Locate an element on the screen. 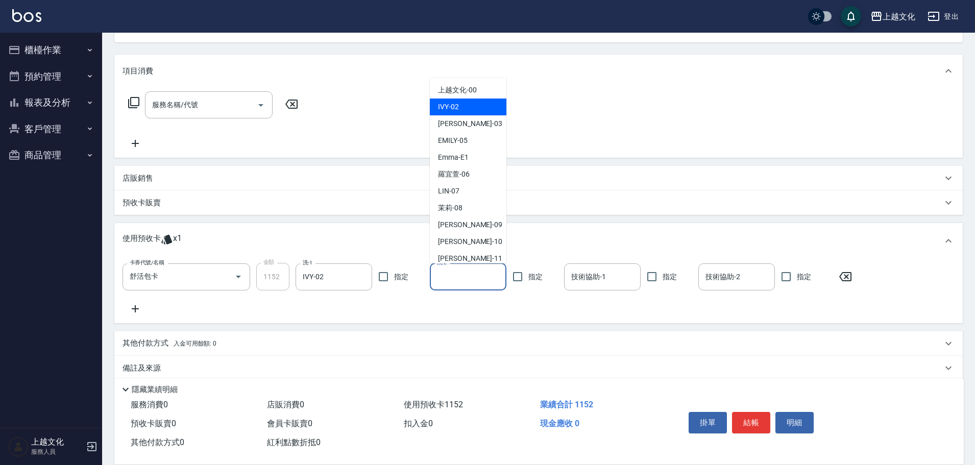 Image resolution: width=975 pixels, height=465 pixels. p: 使用預收卡 is located at coordinates (141, 241).